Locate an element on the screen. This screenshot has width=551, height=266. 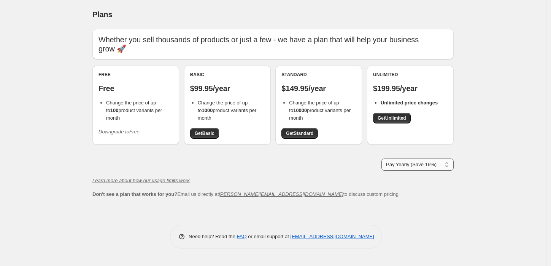
b: 100 is located at coordinates (114, 110).